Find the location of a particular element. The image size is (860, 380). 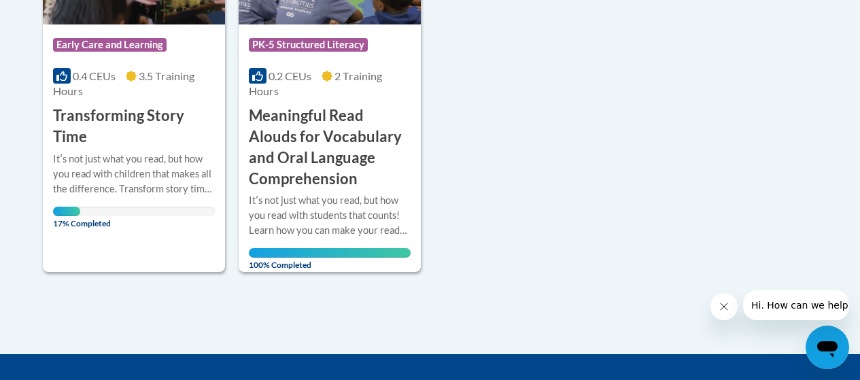

span: 0.2 CEUs is located at coordinates (290, 75).